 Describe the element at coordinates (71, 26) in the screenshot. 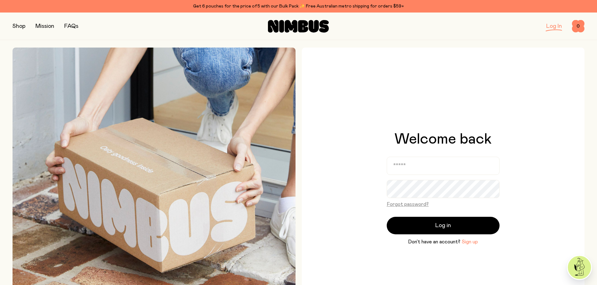

I see `a: FAQs` at that location.